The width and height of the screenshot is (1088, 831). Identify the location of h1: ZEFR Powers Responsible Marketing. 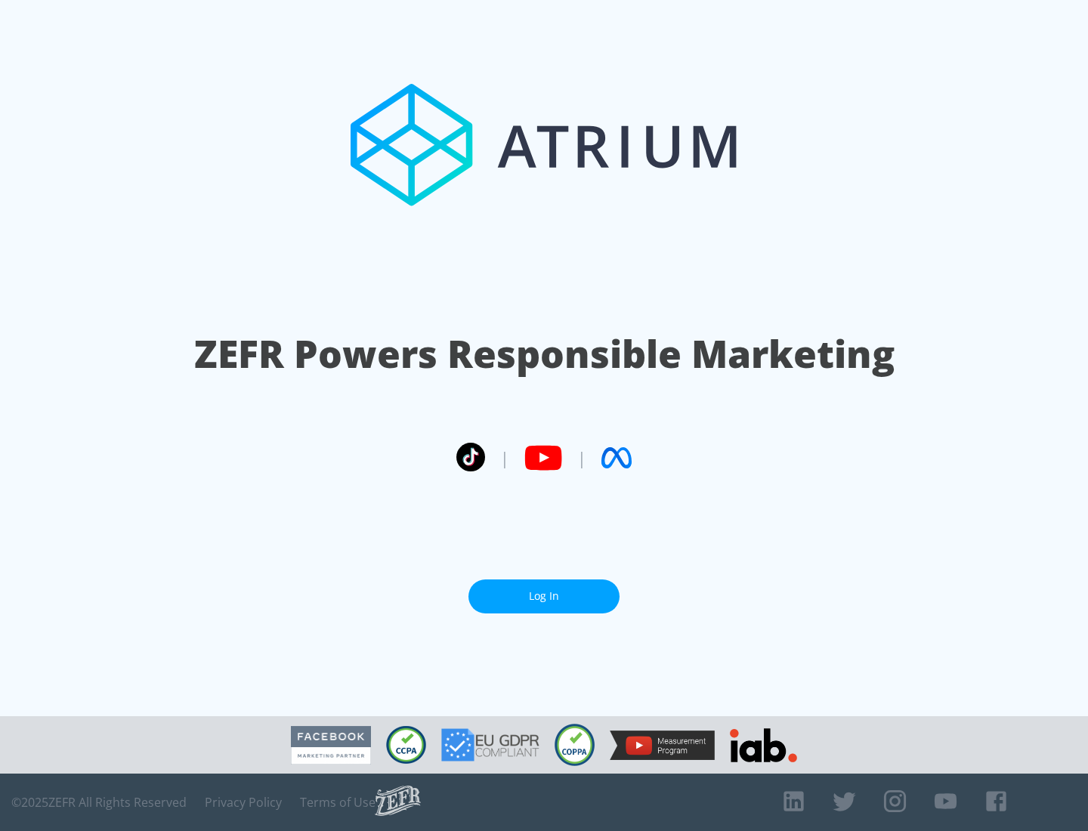
(544, 354).